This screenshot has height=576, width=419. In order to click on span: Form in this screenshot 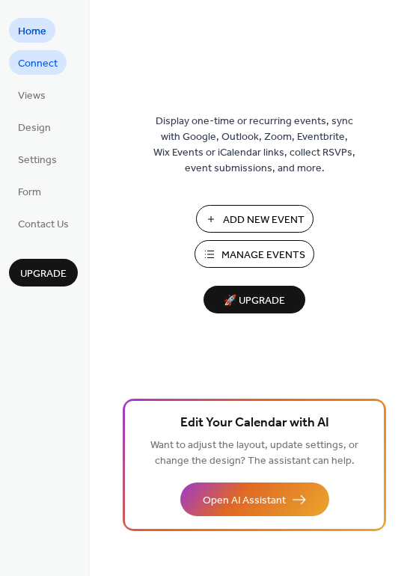, I will do `click(29, 192)`.